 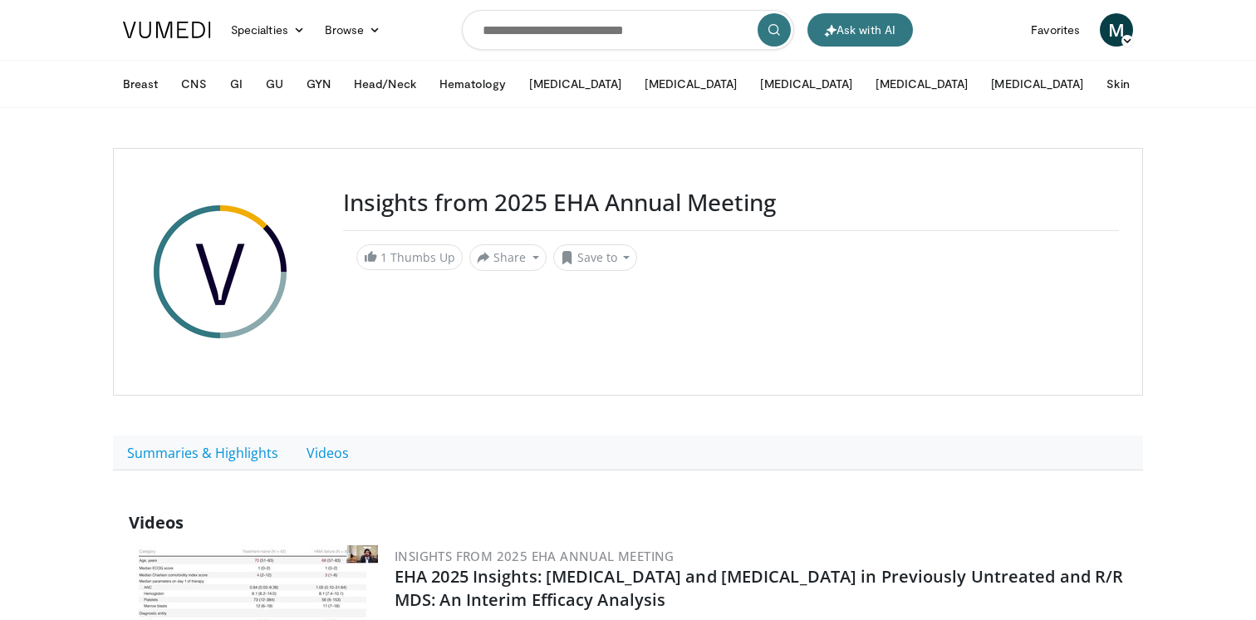 What do you see at coordinates (1117, 84) in the screenshot?
I see `button: Skin` at bounding box center [1117, 84].